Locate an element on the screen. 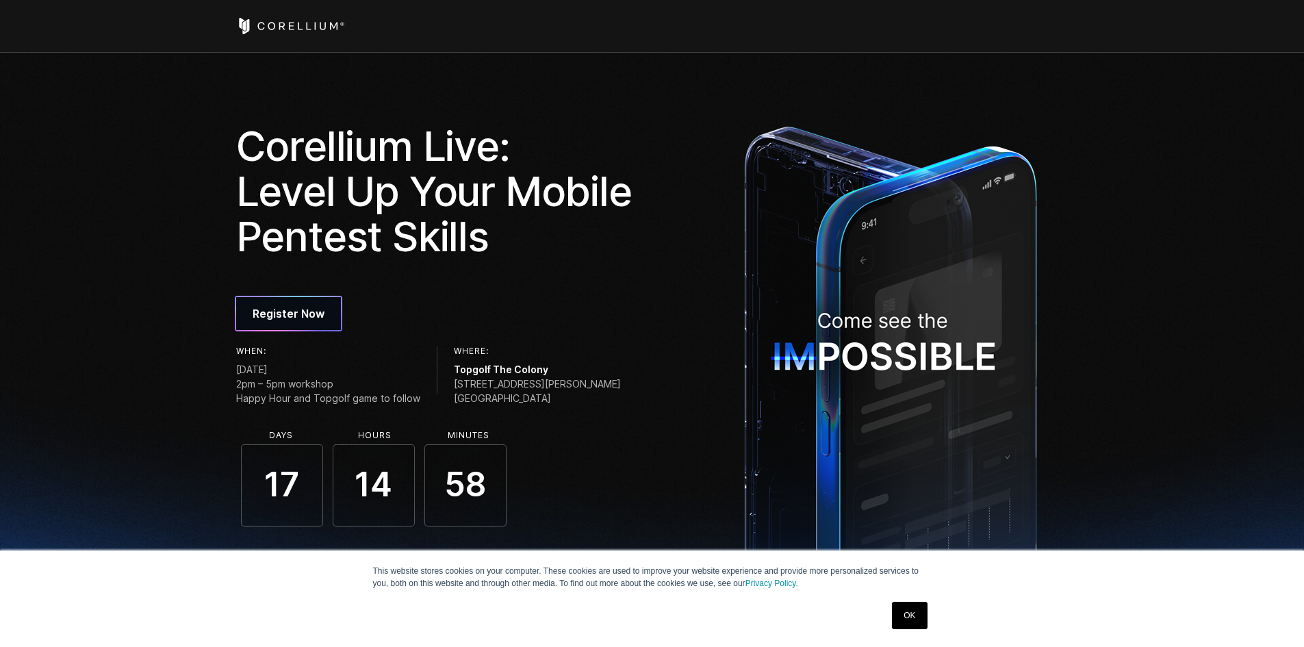  a: OK is located at coordinates (909, 615).